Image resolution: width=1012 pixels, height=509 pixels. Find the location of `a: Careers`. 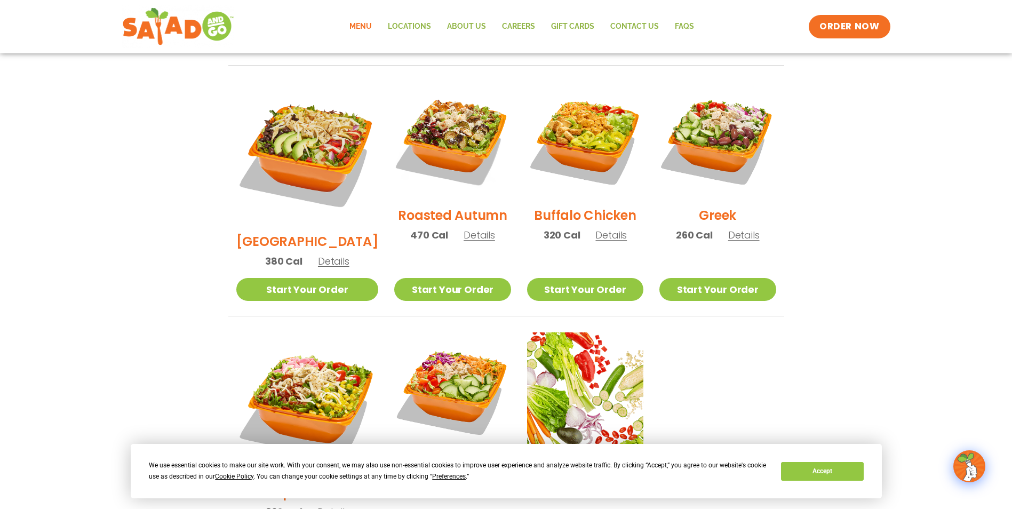

a: Careers is located at coordinates (519, 27).